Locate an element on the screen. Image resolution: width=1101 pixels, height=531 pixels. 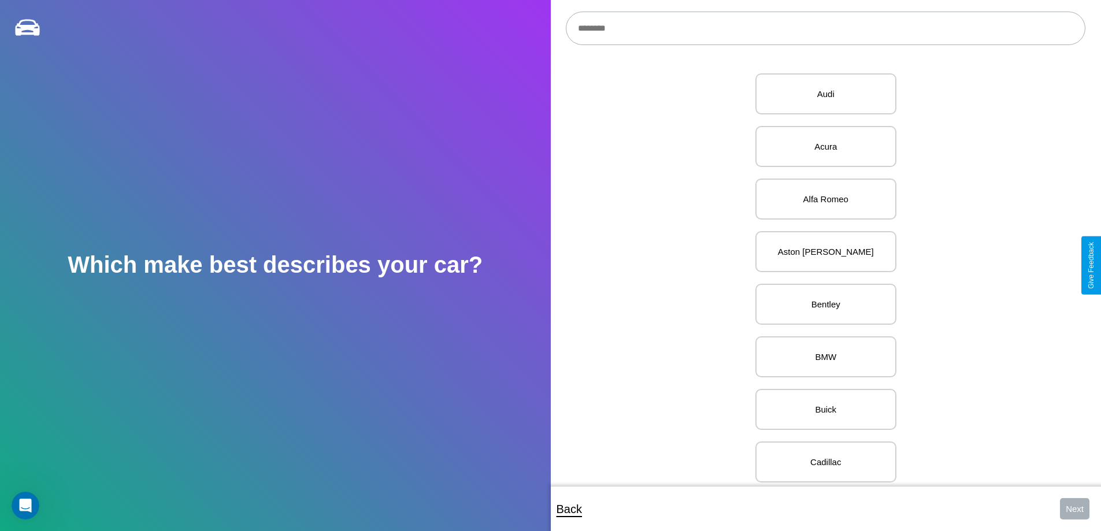
div: Give Feedback is located at coordinates (1091, 265).